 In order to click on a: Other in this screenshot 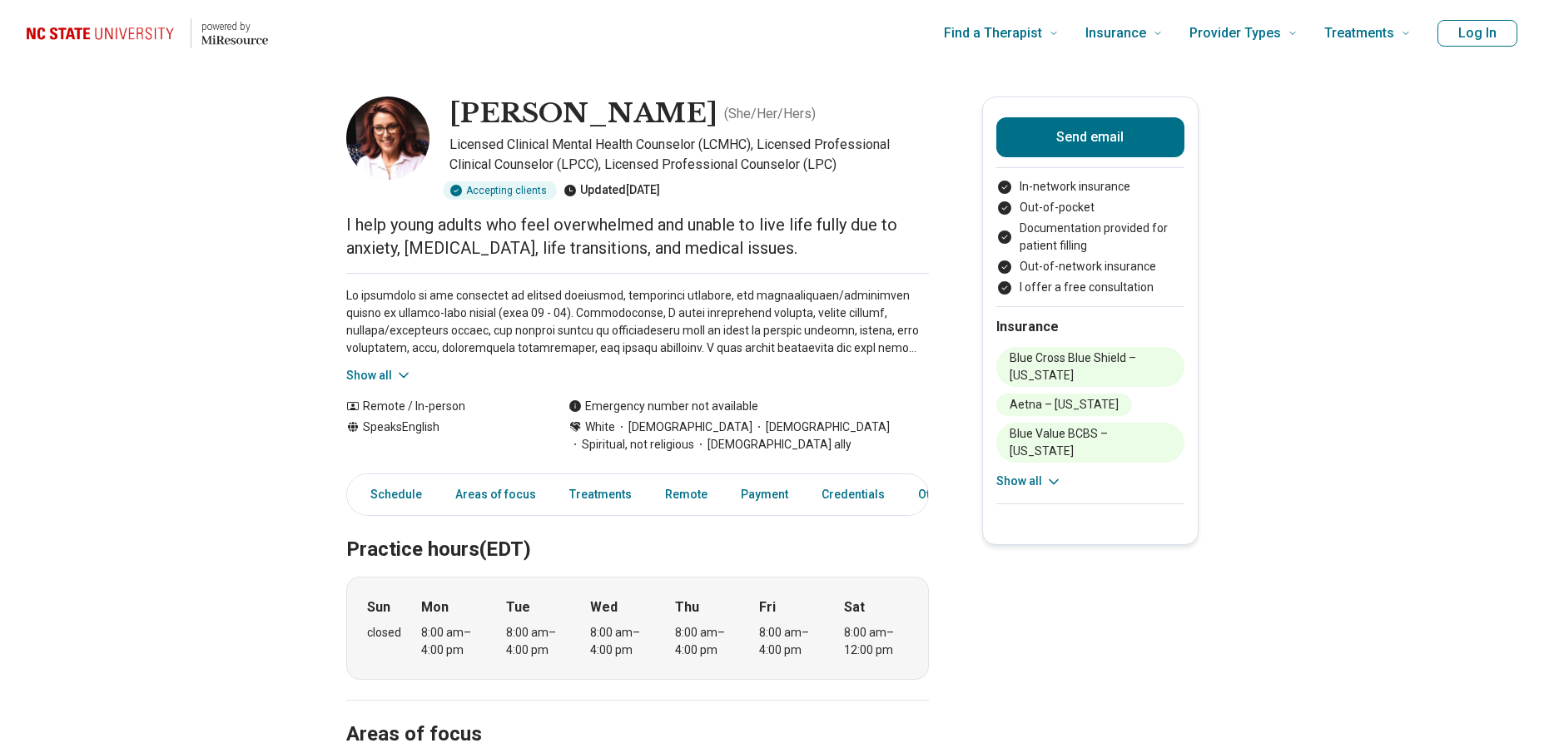, I will do `click(938, 495)`.